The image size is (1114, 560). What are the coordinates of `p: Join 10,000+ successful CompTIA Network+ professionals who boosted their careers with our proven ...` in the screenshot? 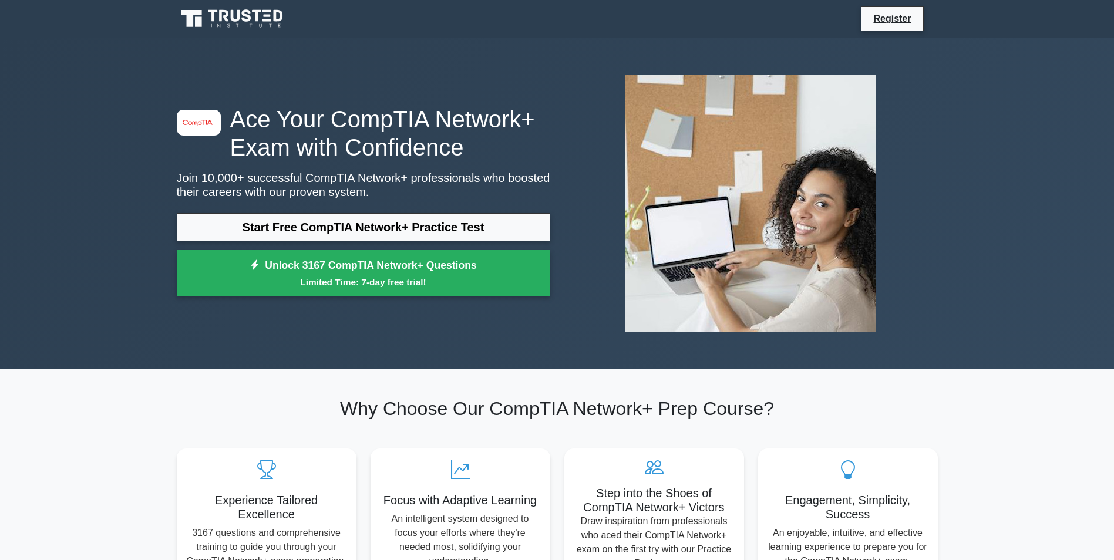 It's located at (363, 185).